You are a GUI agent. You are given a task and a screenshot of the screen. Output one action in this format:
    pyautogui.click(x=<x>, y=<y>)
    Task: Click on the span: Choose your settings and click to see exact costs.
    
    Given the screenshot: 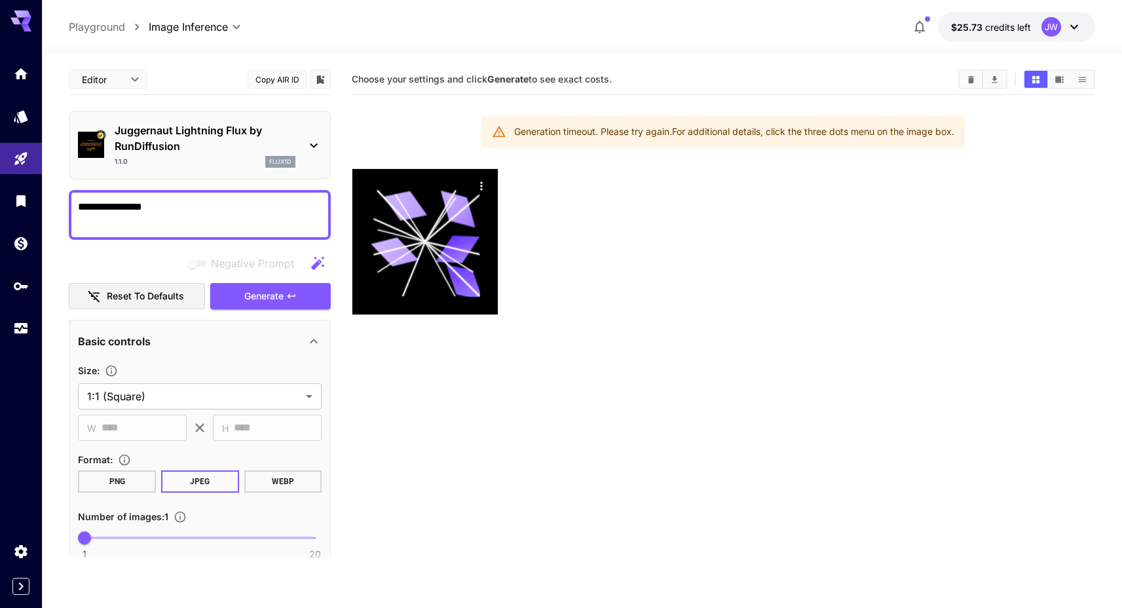 What is the action you would take?
    pyautogui.click(x=482, y=79)
    